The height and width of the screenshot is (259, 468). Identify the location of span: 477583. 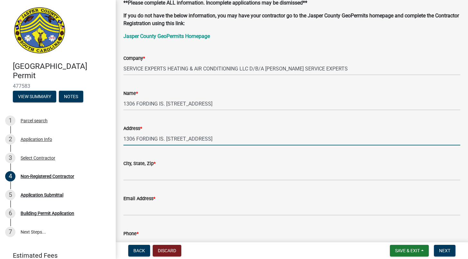
(58, 86).